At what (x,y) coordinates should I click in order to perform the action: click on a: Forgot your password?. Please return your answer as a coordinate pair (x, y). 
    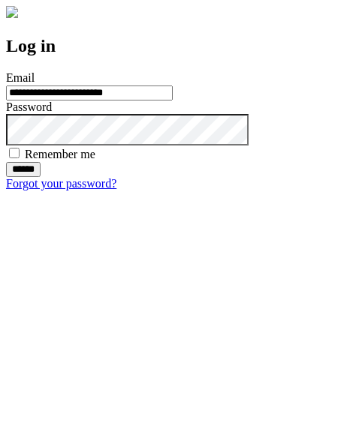
    Looking at the image, I should click on (61, 183).